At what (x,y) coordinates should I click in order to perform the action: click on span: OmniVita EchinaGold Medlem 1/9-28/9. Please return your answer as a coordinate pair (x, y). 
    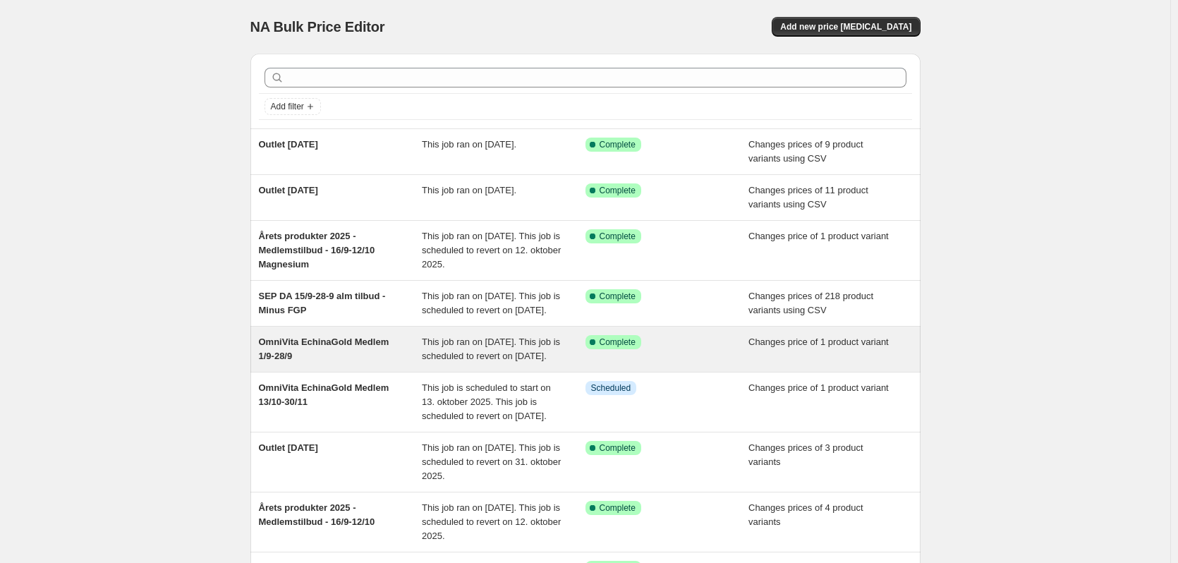
    Looking at the image, I should click on (324, 348).